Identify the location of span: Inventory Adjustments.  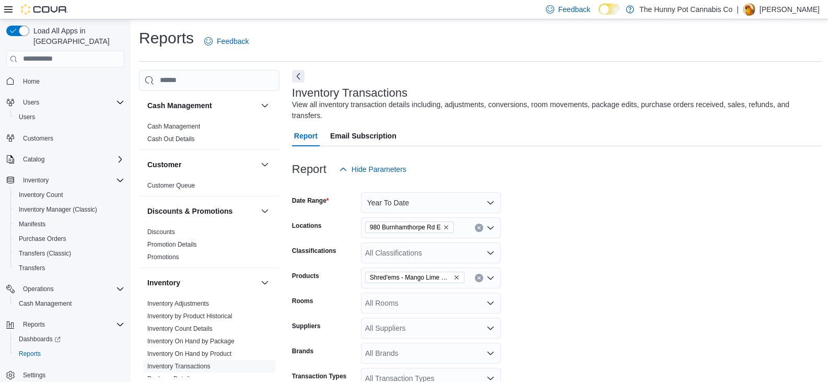
(178, 303).